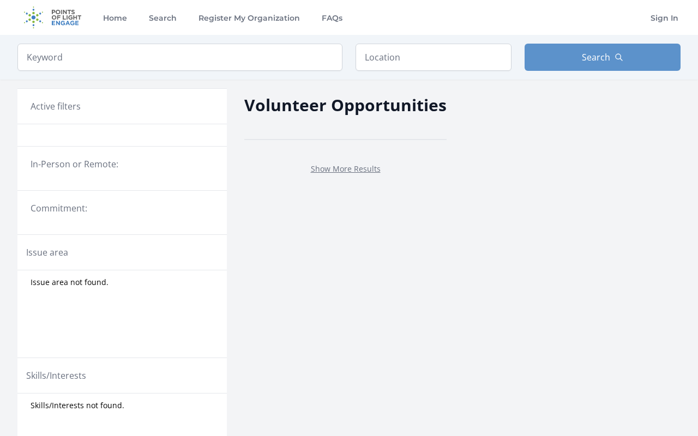 This screenshot has height=436, width=698. Describe the element at coordinates (122, 164) in the screenshot. I see `legend: In-Person or Remote:` at that location.